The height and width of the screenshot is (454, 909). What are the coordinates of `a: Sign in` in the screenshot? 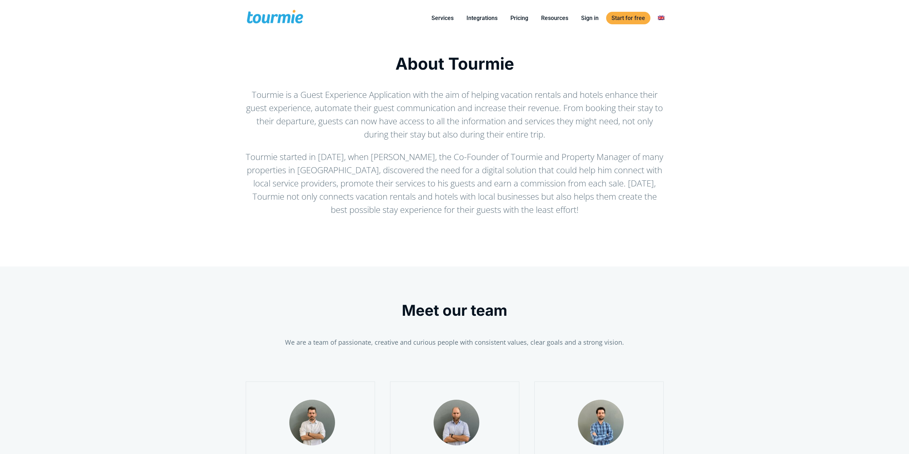 It's located at (590, 18).